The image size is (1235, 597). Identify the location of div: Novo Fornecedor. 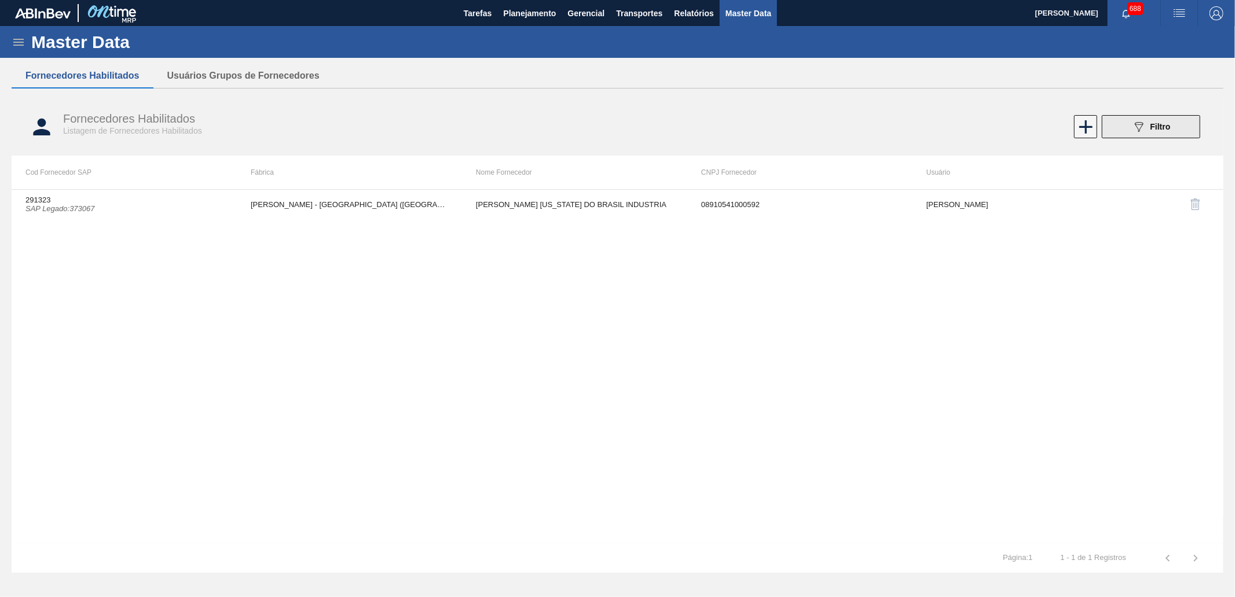
(1084, 127).